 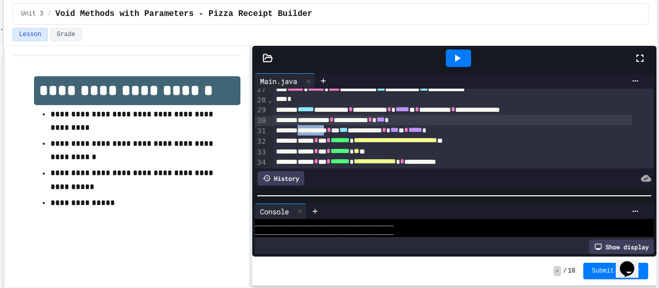 What do you see at coordinates (622, 247) in the screenshot?
I see `div: Show display` at bounding box center [622, 247].